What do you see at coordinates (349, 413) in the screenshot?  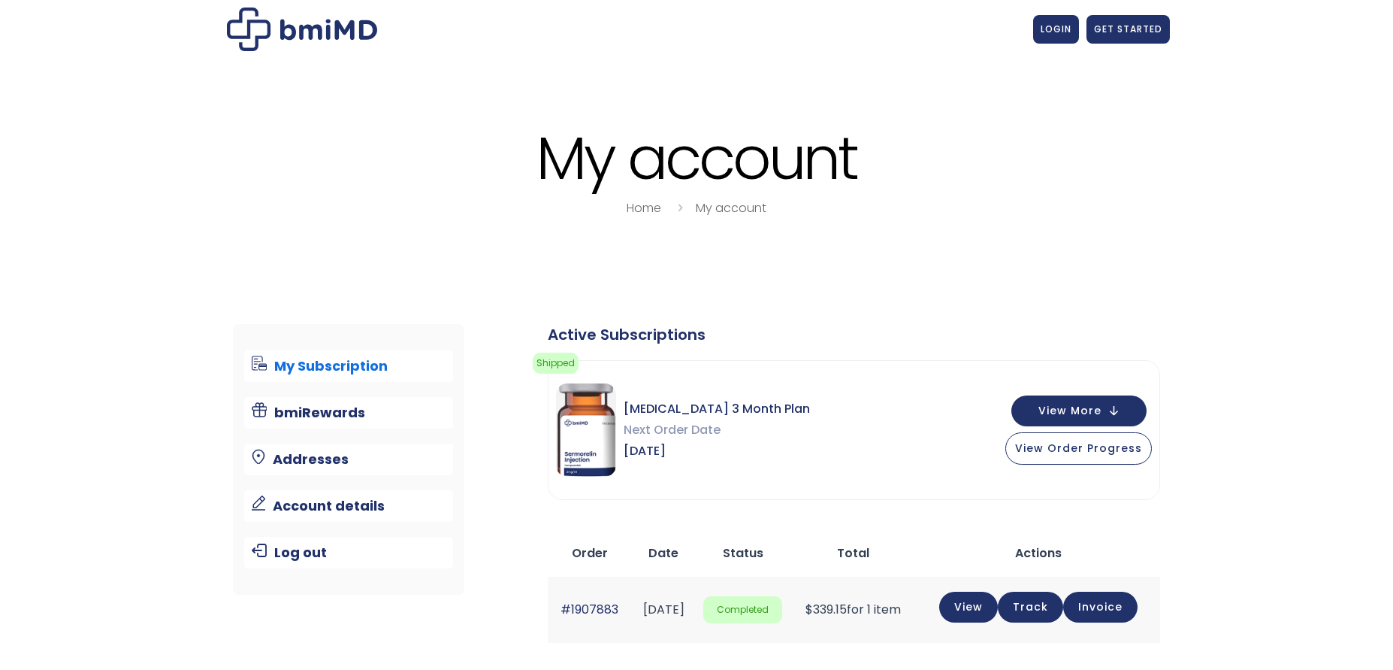 I see `a: bmiRewards` at bounding box center [349, 413].